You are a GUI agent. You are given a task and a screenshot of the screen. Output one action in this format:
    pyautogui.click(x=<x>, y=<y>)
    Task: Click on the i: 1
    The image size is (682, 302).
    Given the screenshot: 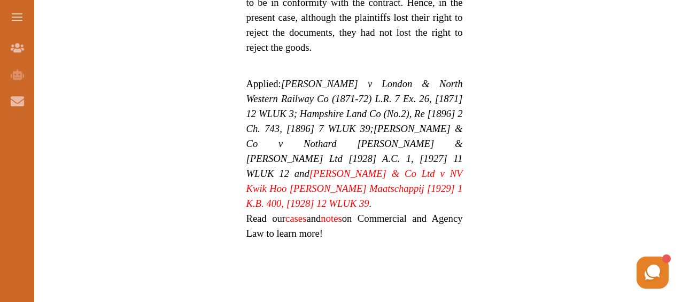 What is the action you would take?
    pyautogui.click(x=241, y=5)
    